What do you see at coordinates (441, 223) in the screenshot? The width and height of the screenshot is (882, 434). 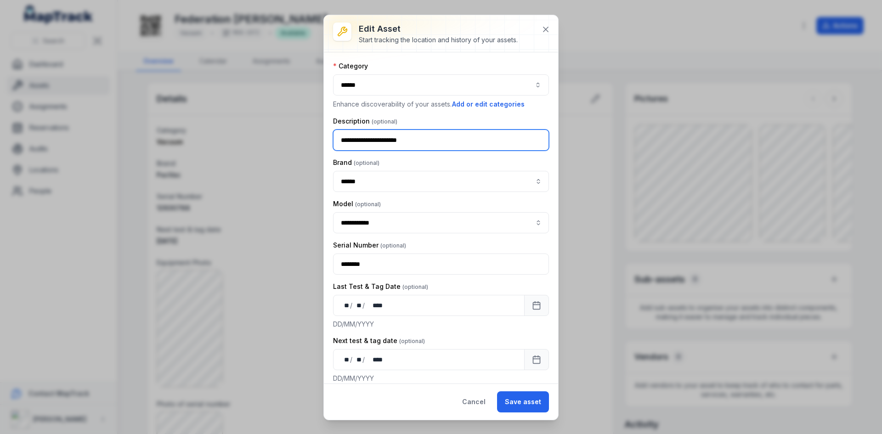 I see `input: asset-edit:cf[ae11ba15-1579-4ecc-996c-910ebae4e155]-label` at bounding box center [441, 223].